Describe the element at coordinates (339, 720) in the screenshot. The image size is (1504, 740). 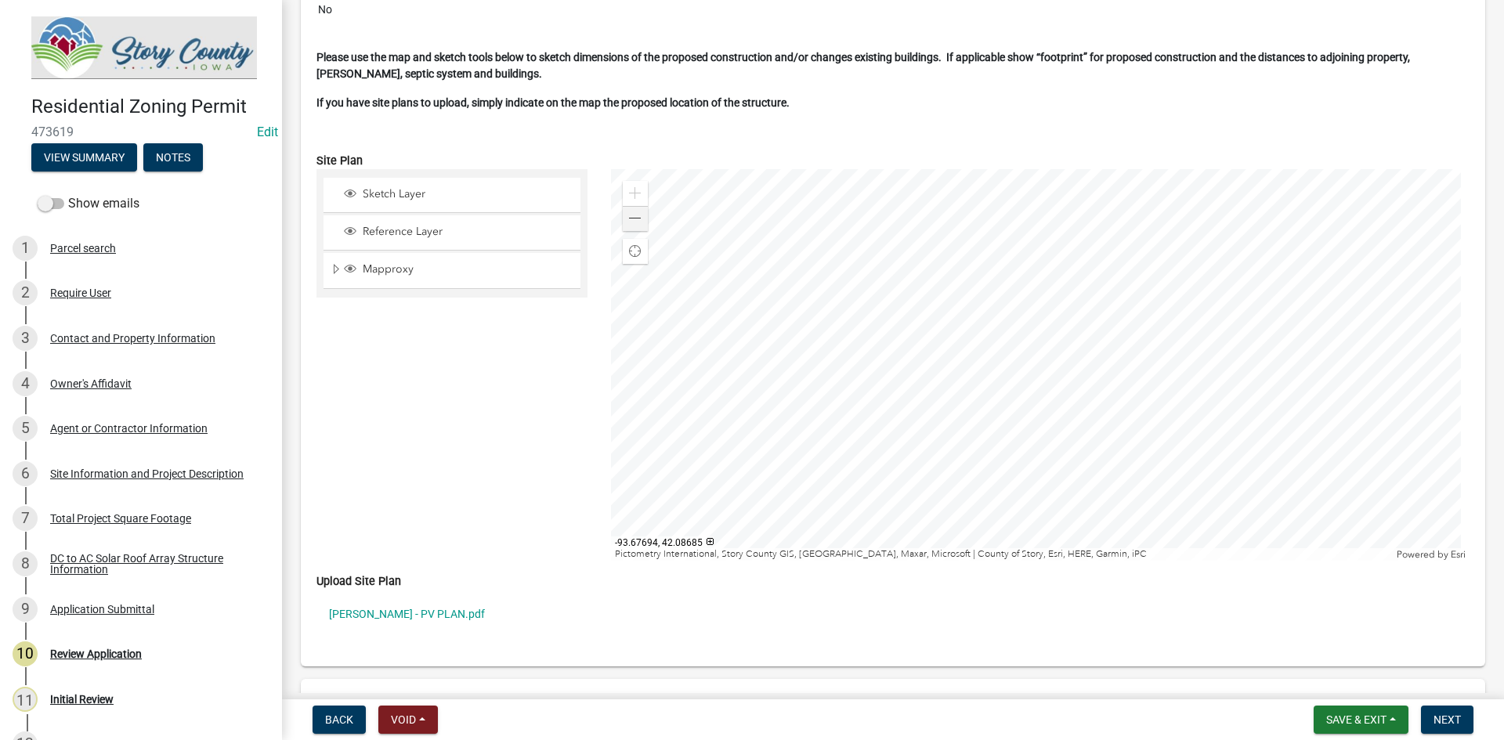
I see `span: Back` at that location.